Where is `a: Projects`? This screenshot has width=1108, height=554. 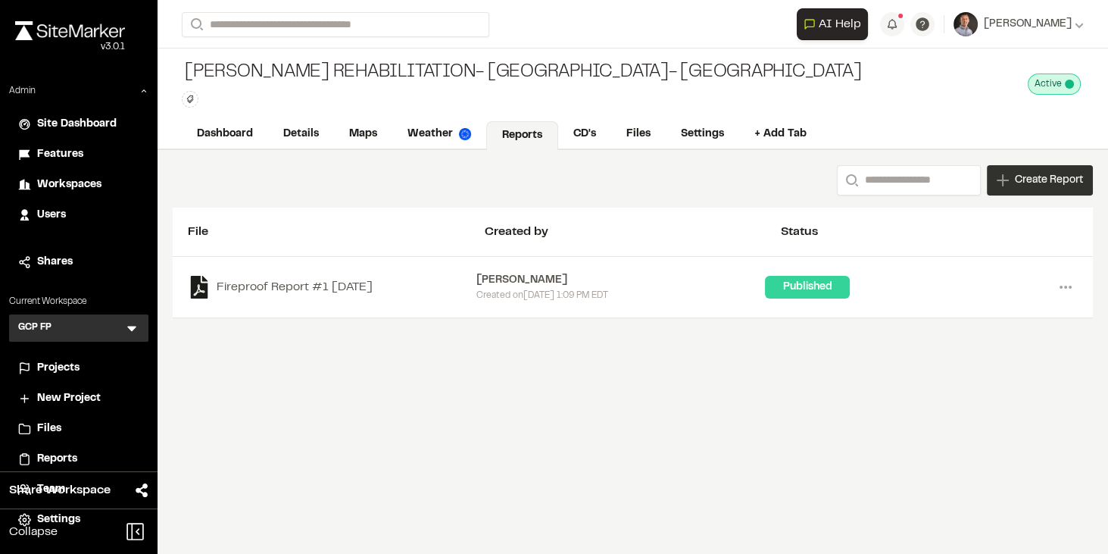 a: Projects is located at coordinates (79, 368).